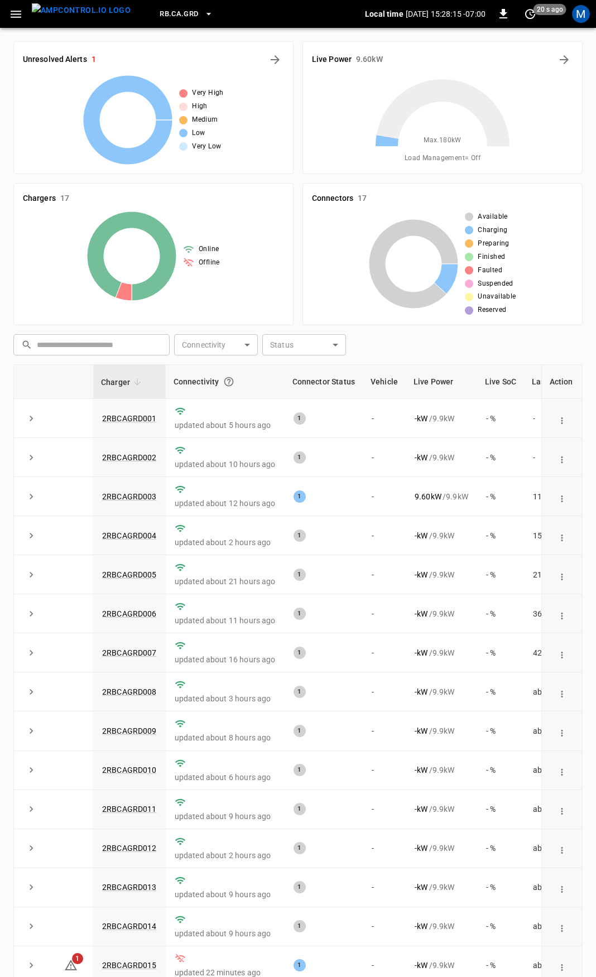 This screenshot has height=977, width=596. Describe the element at coordinates (225, 581) in the screenshot. I see `p: updated about 21 hours ago` at that location.